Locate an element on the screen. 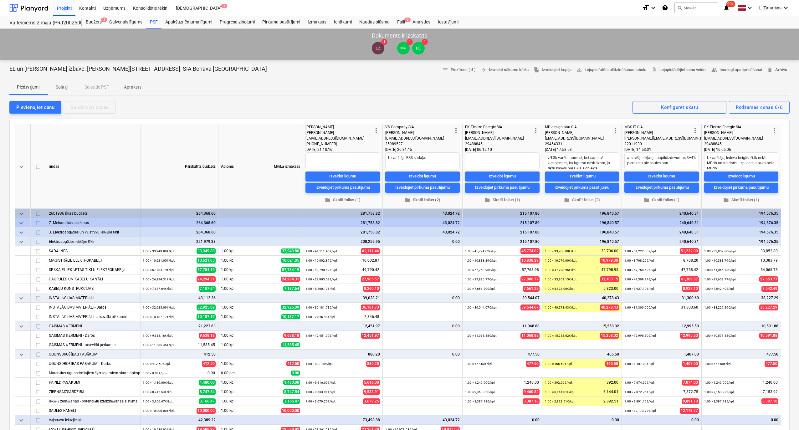 The width and height of the screenshot is (799, 430). div: Apjoms is located at coordinates (239, 166).